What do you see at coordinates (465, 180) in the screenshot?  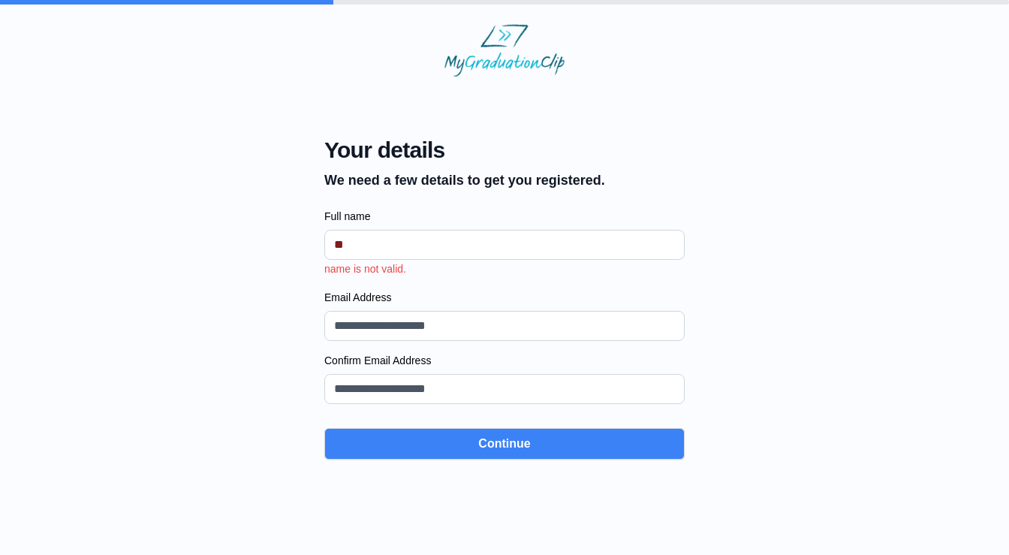 I see `p: We need a few details to get you registered.` at bounding box center [465, 180].